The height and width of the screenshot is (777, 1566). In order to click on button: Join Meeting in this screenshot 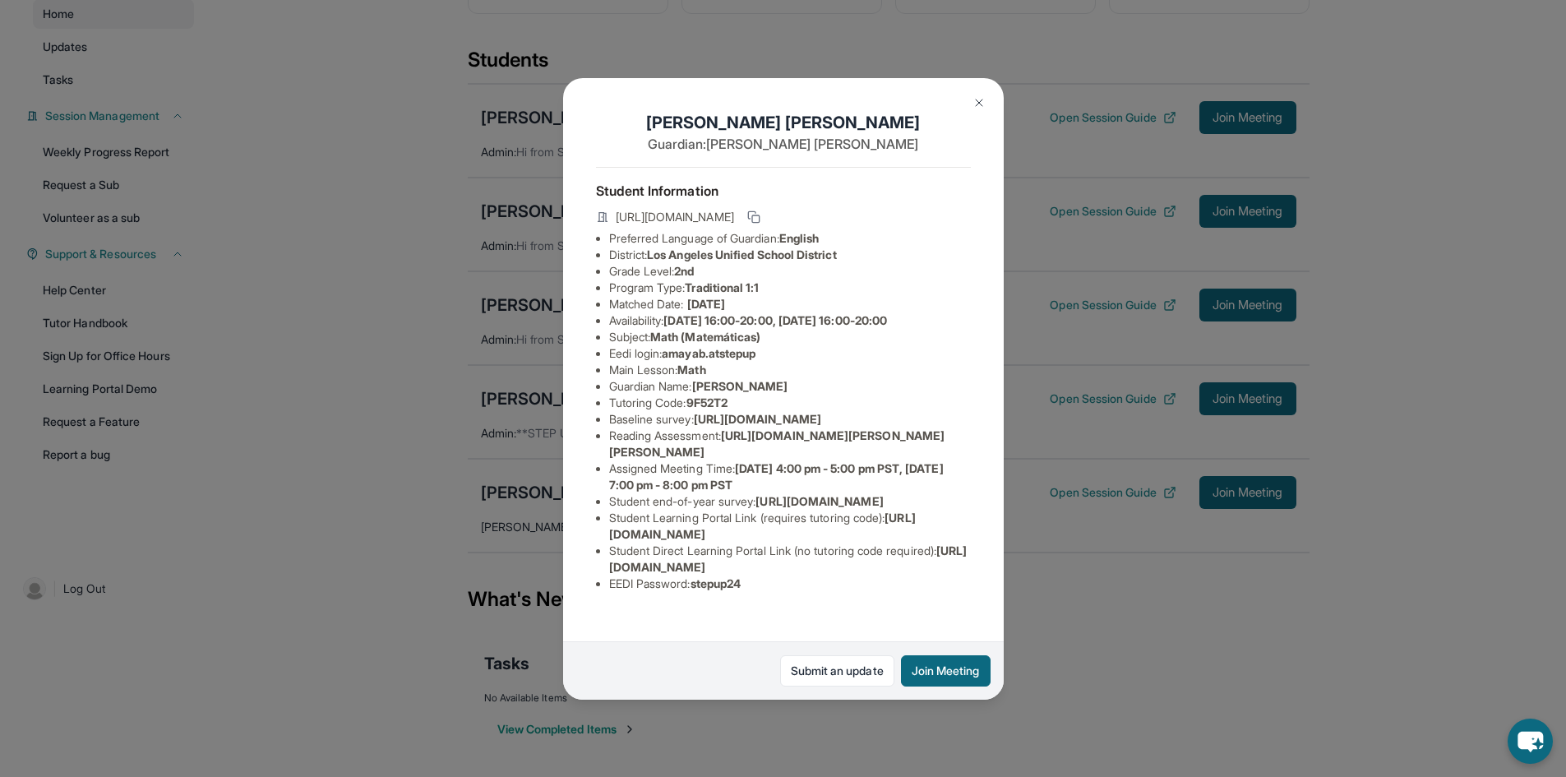, I will do `click(945, 671)`.